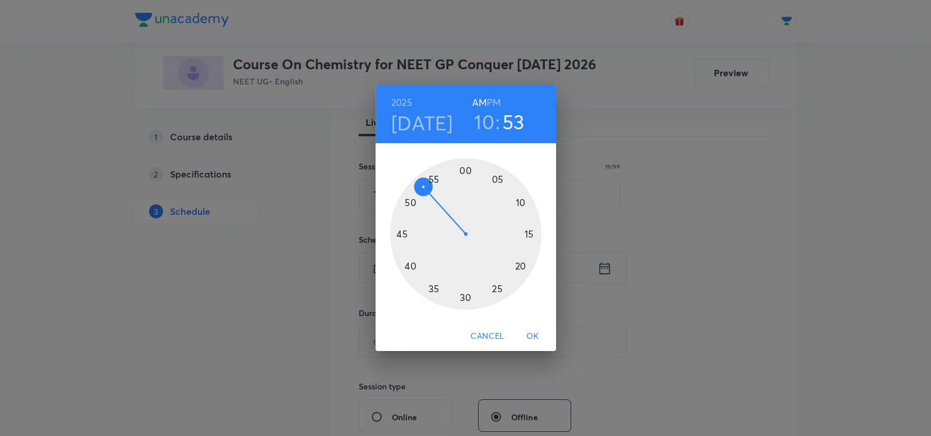 The image size is (931, 436). What do you see at coordinates (402, 103) in the screenshot?
I see `button: 2025` at bounding box center [402, 103].